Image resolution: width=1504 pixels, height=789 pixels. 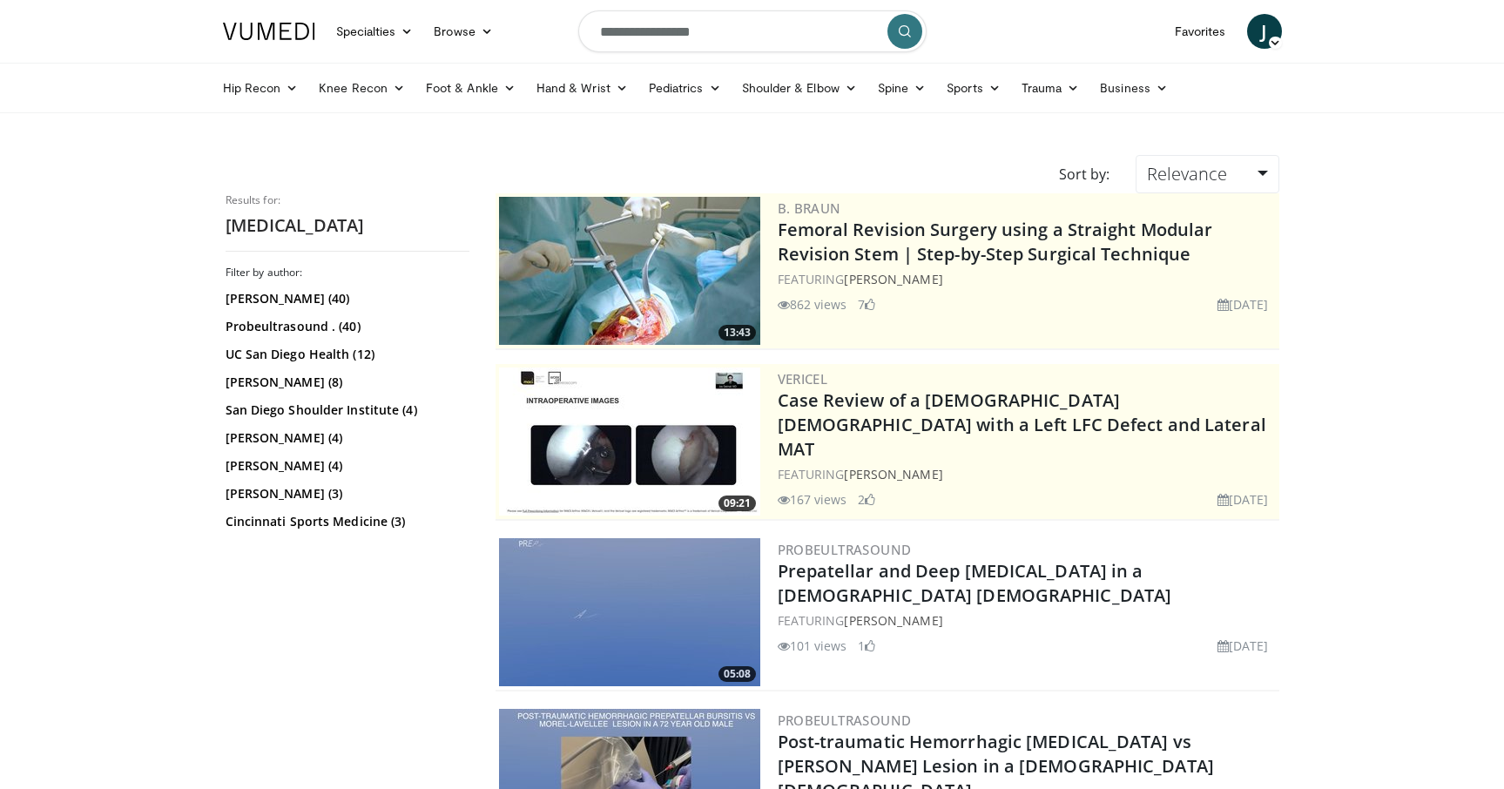 What do you see at coordinates (813, 499) in the screenshot?
I see `li: 167 views` at bounding box center [813, 499].